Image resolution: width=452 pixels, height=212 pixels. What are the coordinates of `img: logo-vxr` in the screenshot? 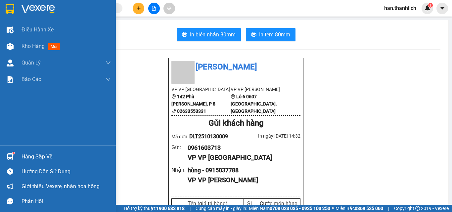 It's located at (10, 9).